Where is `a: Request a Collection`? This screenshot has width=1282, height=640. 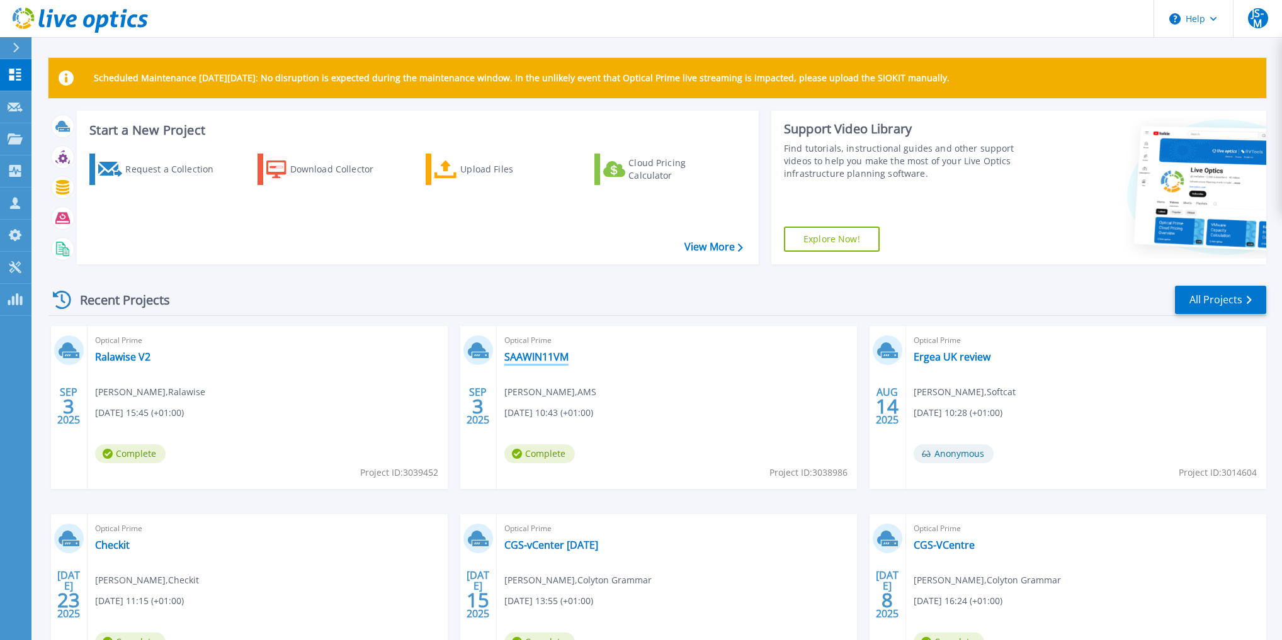 a: Request a Collection is located at coordinates (159, 169).